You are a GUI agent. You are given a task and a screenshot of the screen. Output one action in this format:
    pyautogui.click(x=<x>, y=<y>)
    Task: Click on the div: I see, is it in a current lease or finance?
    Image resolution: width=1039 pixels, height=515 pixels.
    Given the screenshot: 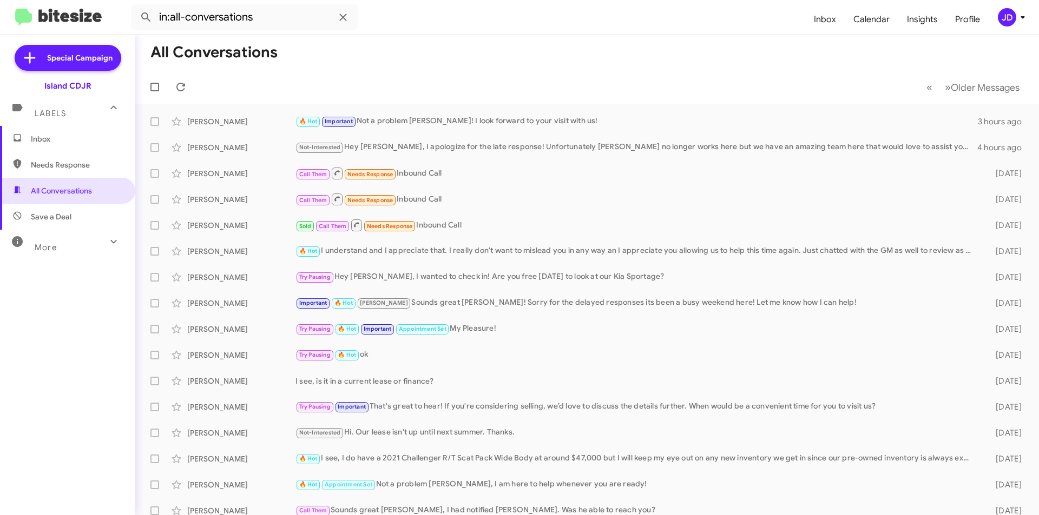 What is the action you would take?
    pyautogui.click(x=637, y=381)
    